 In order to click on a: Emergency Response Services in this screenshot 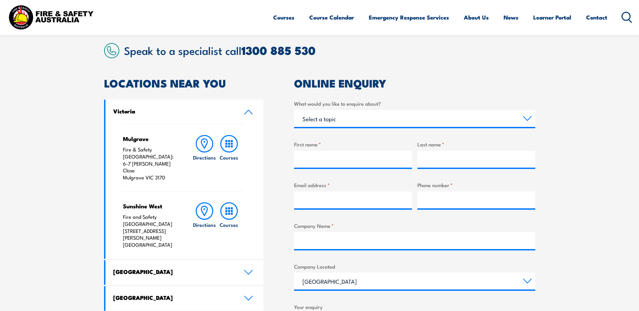, I will do `click(409, 17)`.